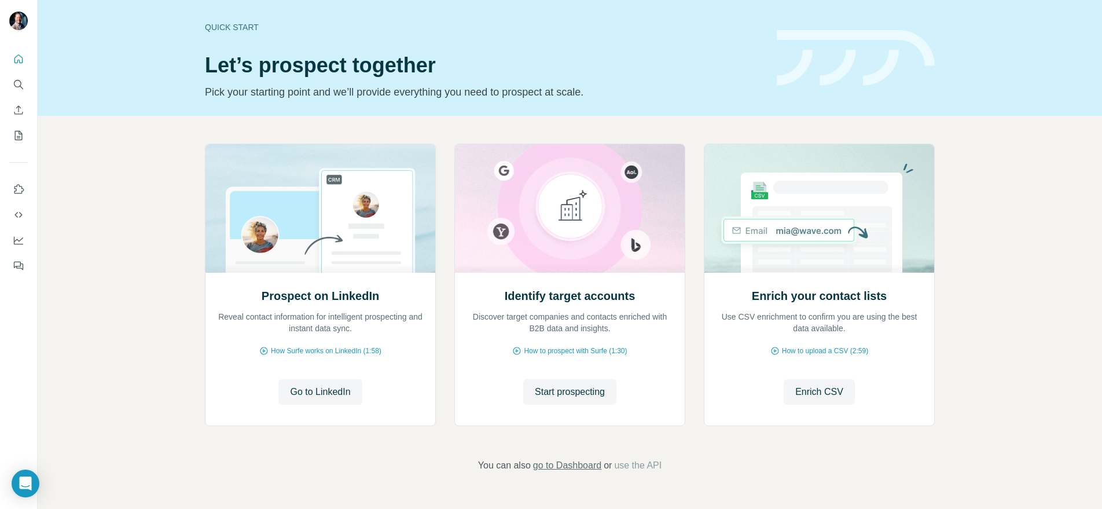  Describe the element at coordinates (19, 21) in the screenshot. I see `img: Avatar` at that location.